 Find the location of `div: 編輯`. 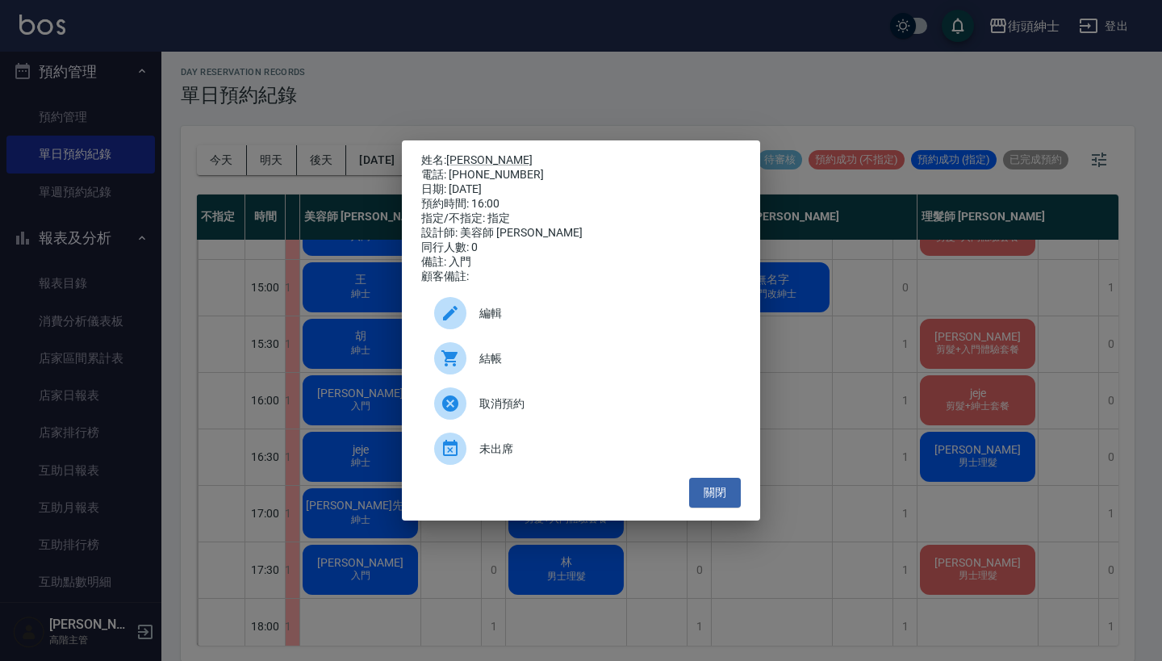

div: 編輯 is located at coordinates (581, 313).